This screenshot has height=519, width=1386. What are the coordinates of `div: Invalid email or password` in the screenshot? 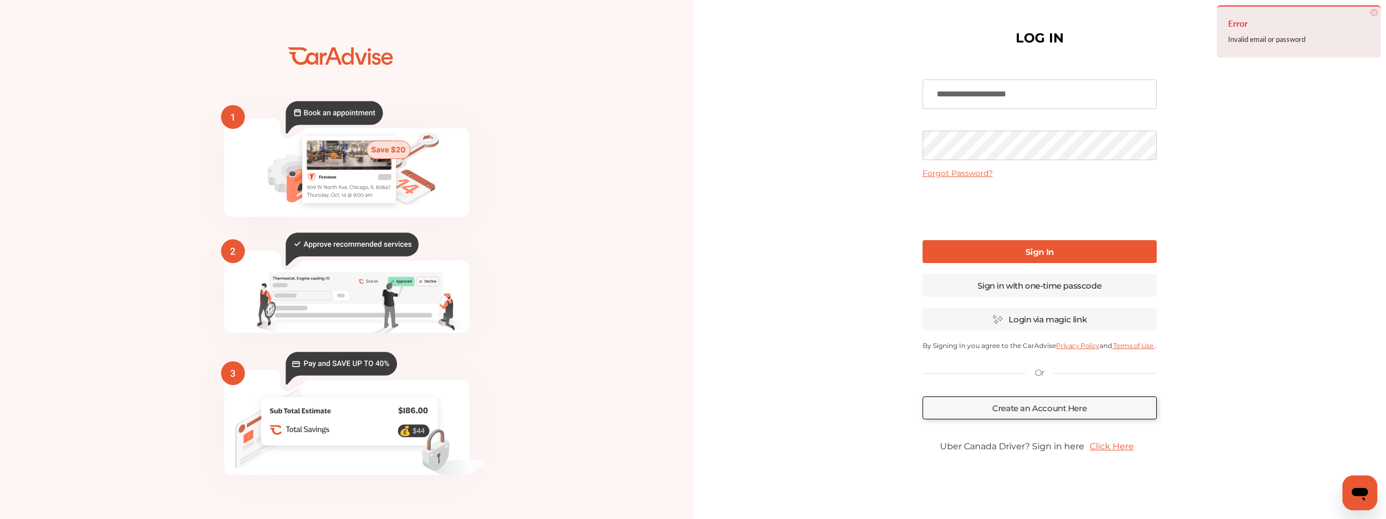 It's located at (1299, 39).